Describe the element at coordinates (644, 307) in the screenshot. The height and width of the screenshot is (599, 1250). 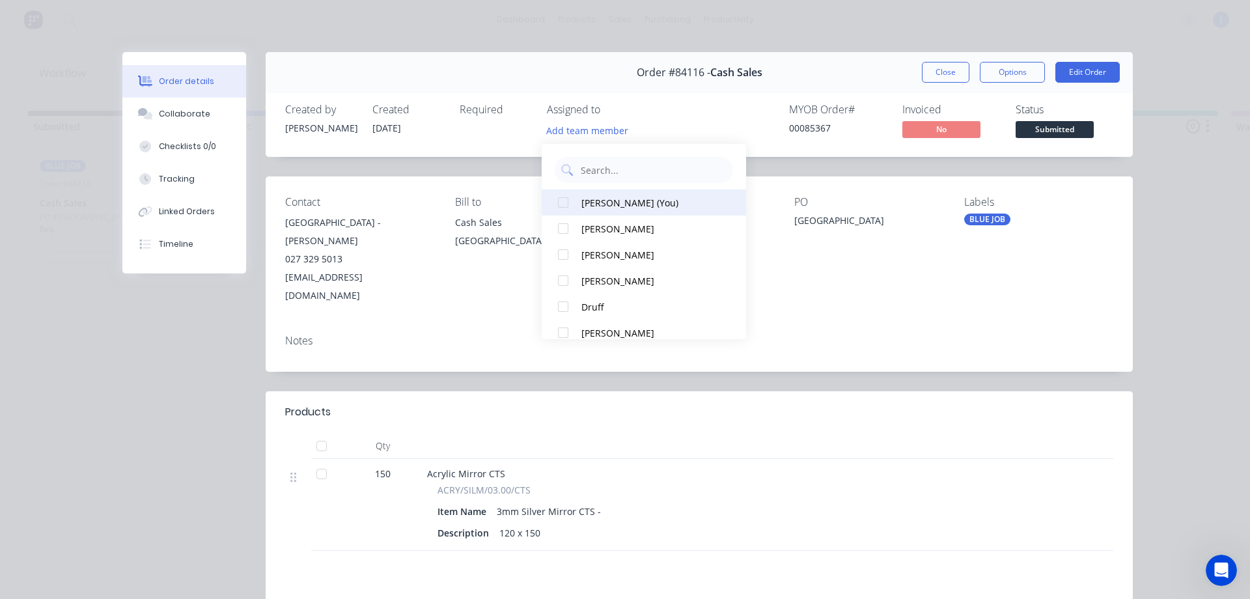
I see `button: Druff` at that location.